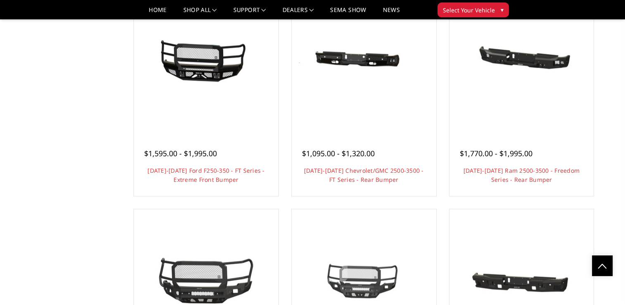 Image resolution: width=625 pixels, height=305 pixels. What do you see at coordinates (298, 13) in the screenshot?
I see `a: Dealers` at bounding box center [298, 13].